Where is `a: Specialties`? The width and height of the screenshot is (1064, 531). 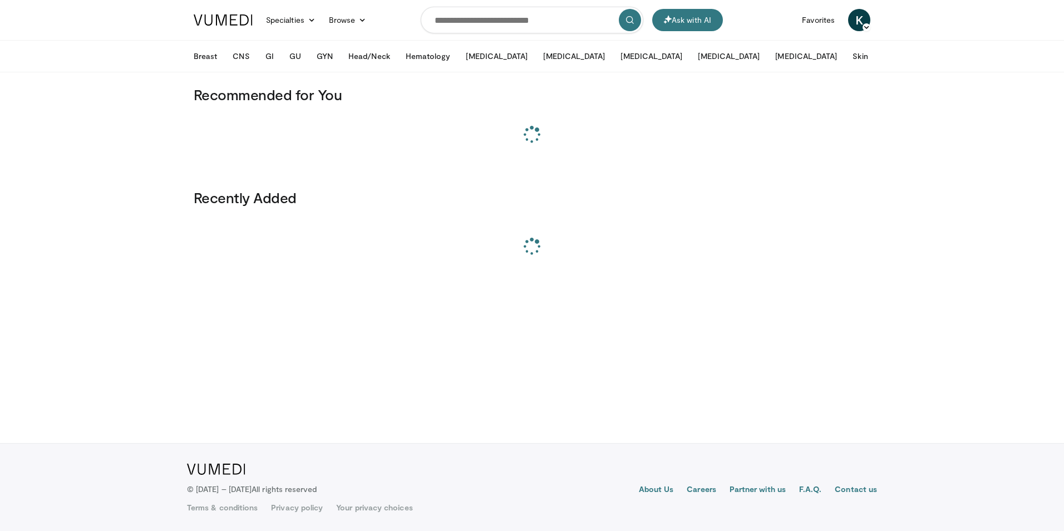
a: Specialties is located at coordinates (290, 20).